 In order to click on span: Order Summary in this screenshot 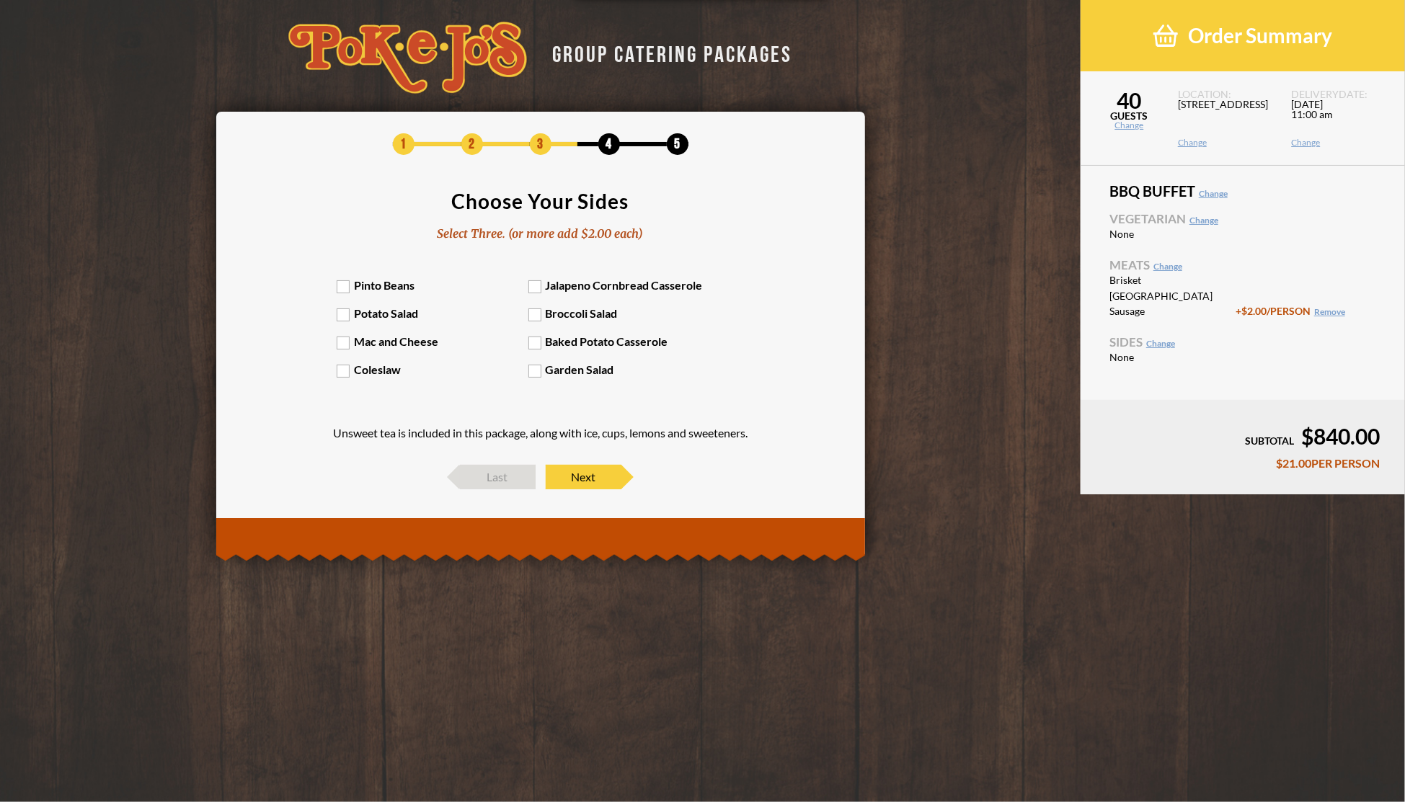, I will do `click(1261, 35)`.